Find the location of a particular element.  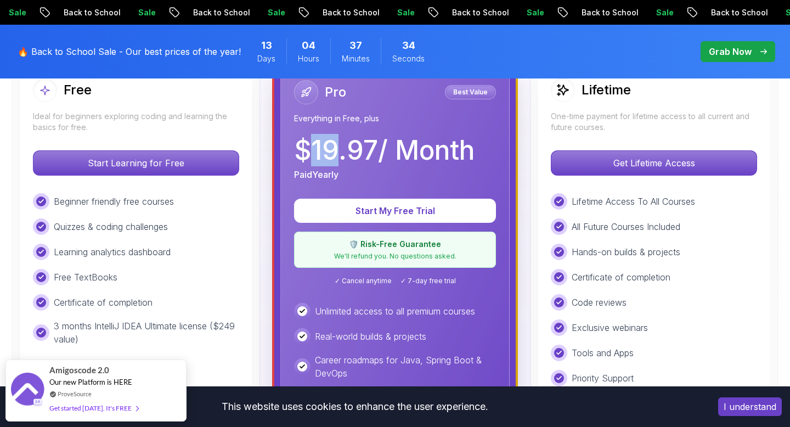

p: Tools and Apps is located at coordinates (602, 353).